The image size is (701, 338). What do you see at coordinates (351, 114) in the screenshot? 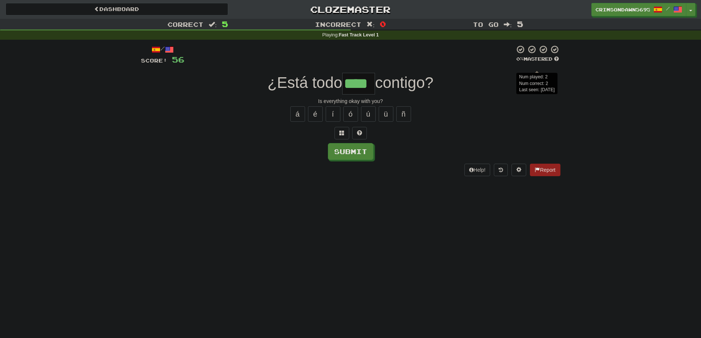
I see `button: ó` at bounding box center [351, 114].